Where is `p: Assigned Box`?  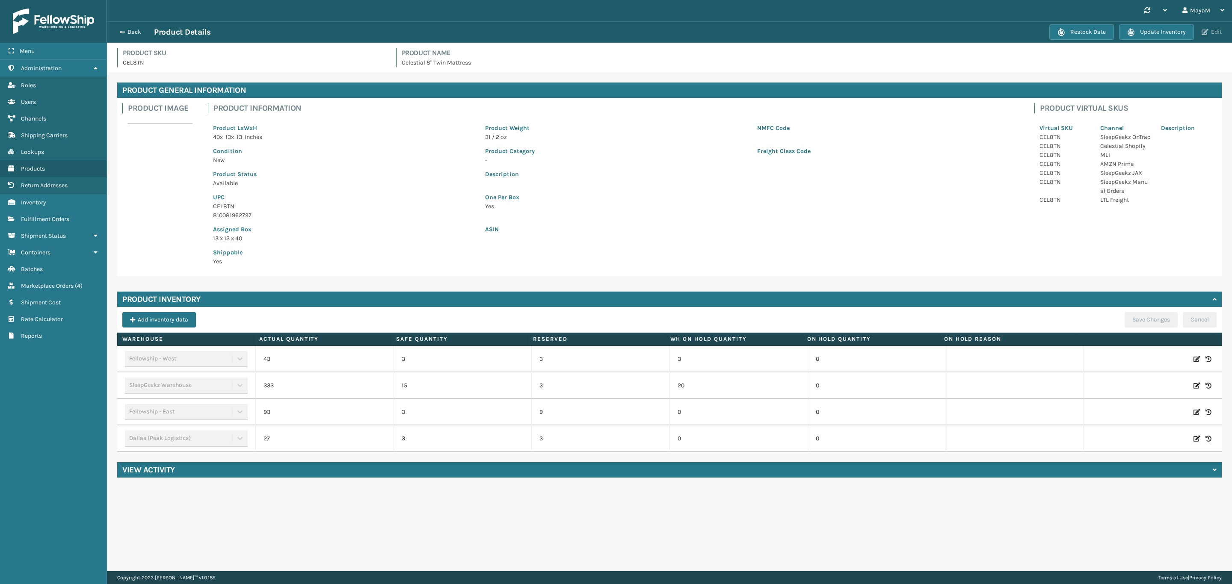
p: Assigned Box is located at coordinates (344, 229).